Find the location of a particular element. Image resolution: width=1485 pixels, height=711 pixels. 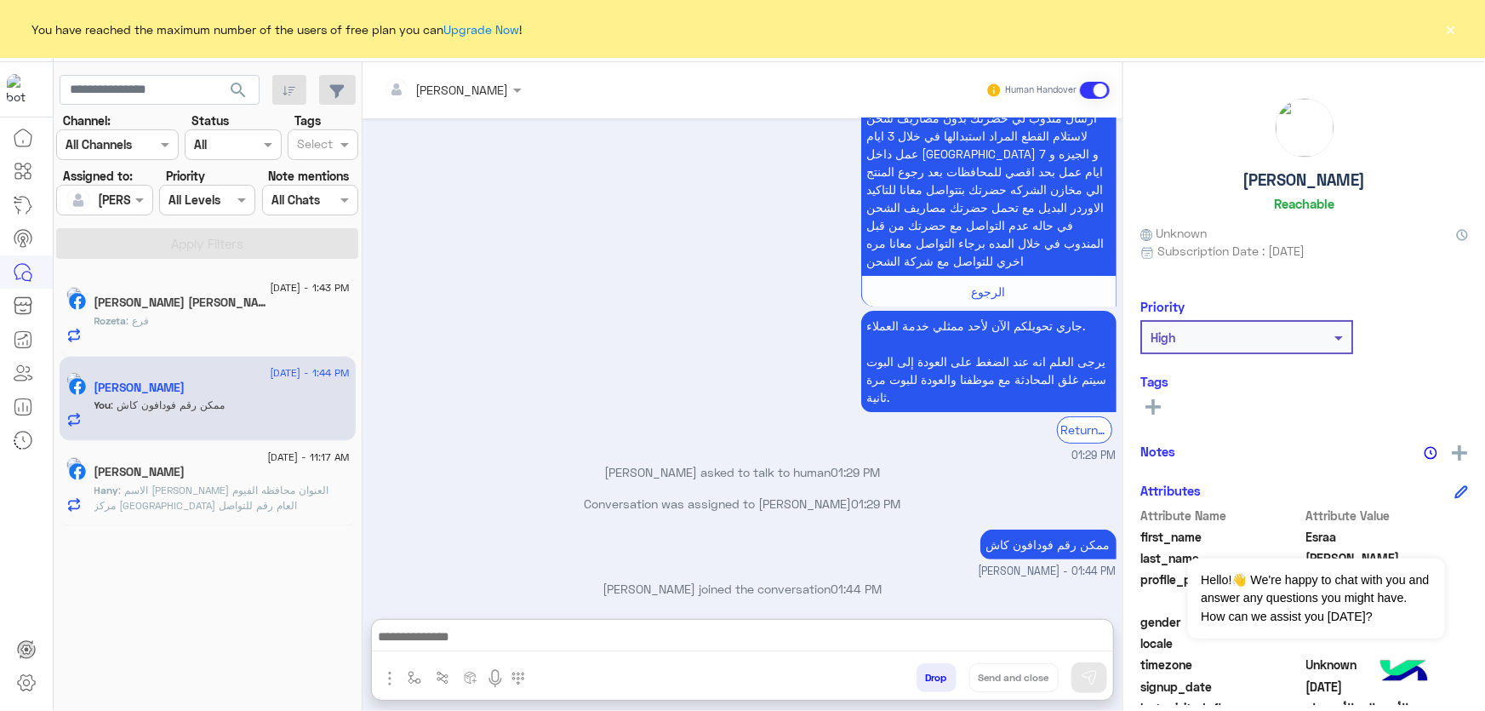

span: gender is located at coordinates (1221, 621).